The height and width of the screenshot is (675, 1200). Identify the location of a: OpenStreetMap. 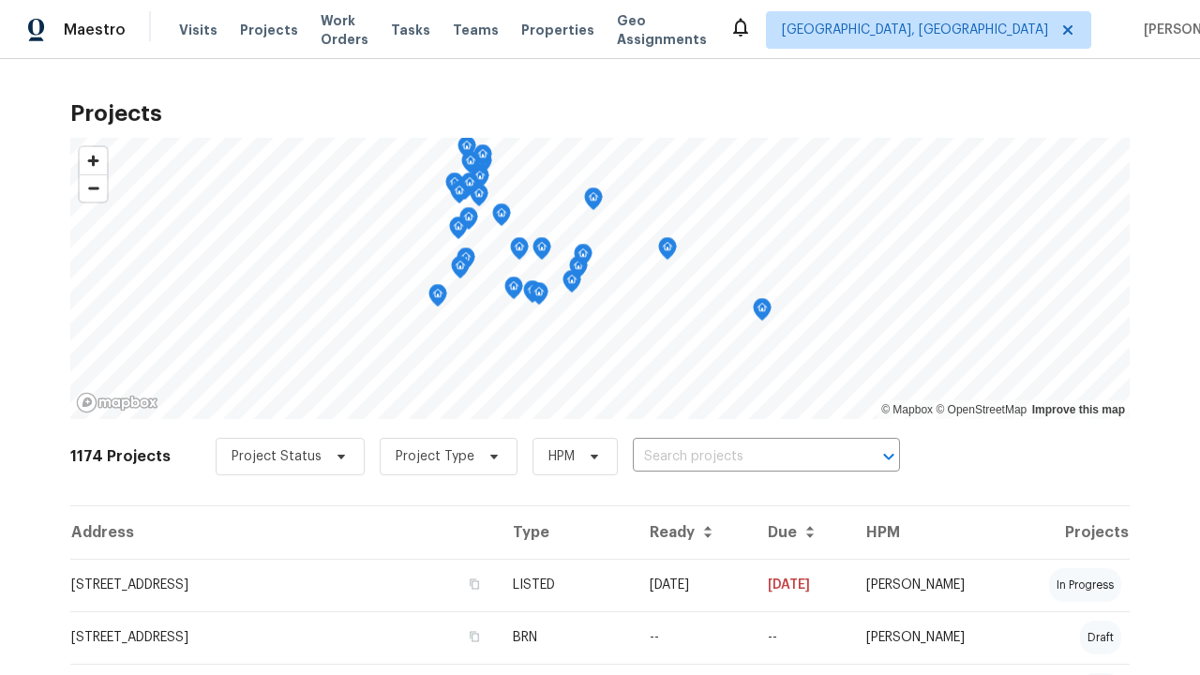
(981, 410).